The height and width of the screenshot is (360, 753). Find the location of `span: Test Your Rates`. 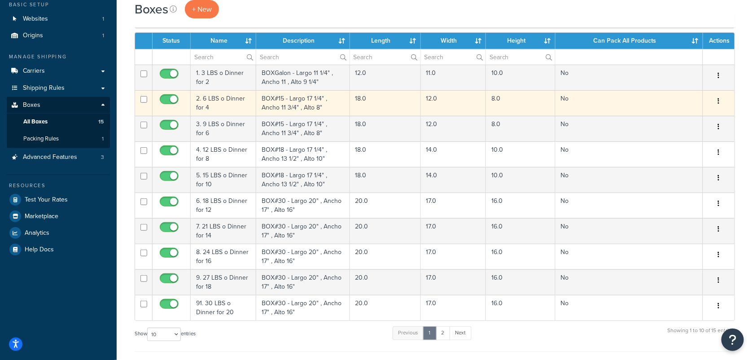

span: Test Your Rates is located at coordinates (46, 200).